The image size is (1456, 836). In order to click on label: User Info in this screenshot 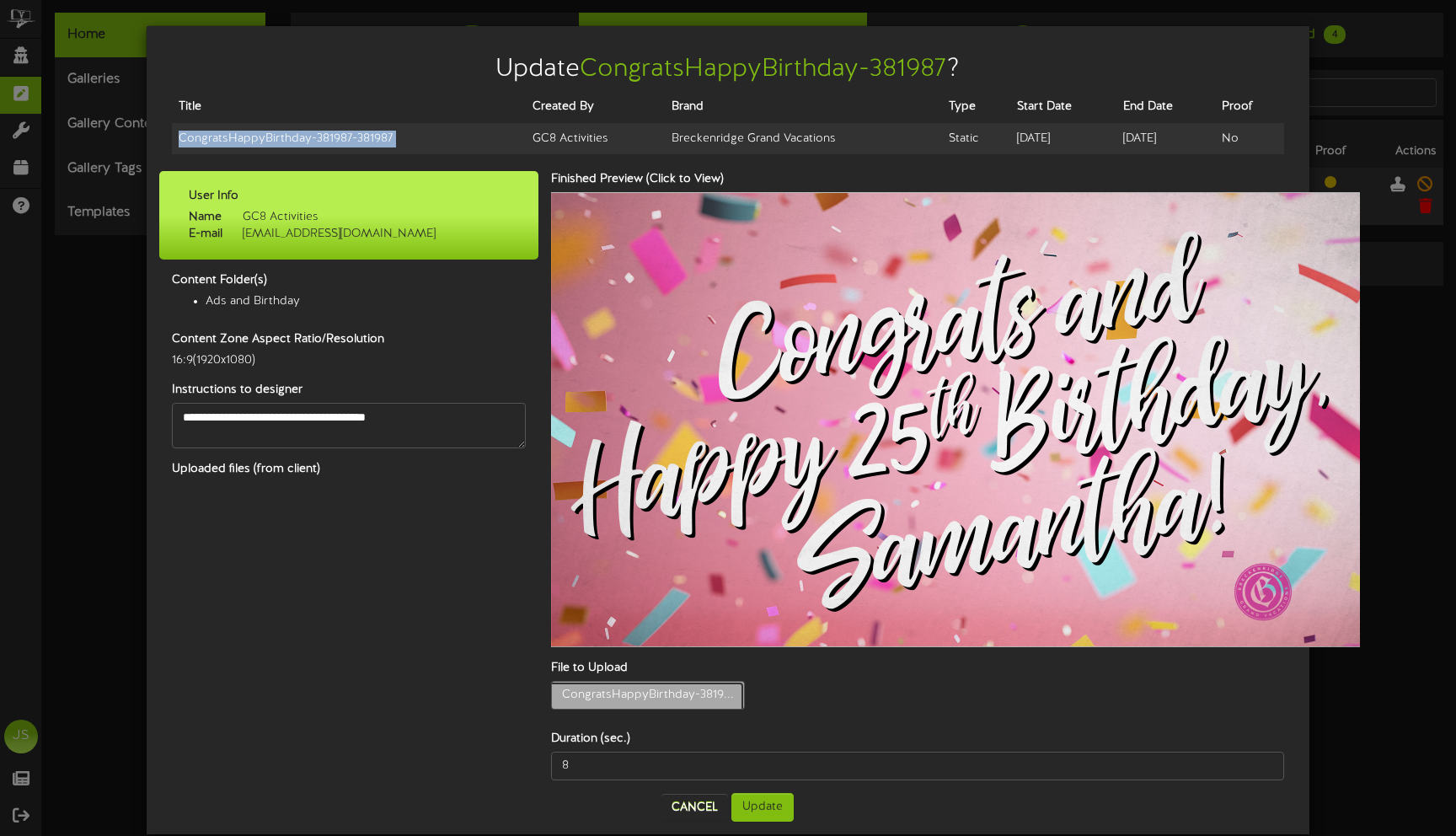, I will do `click(349, 197)`.